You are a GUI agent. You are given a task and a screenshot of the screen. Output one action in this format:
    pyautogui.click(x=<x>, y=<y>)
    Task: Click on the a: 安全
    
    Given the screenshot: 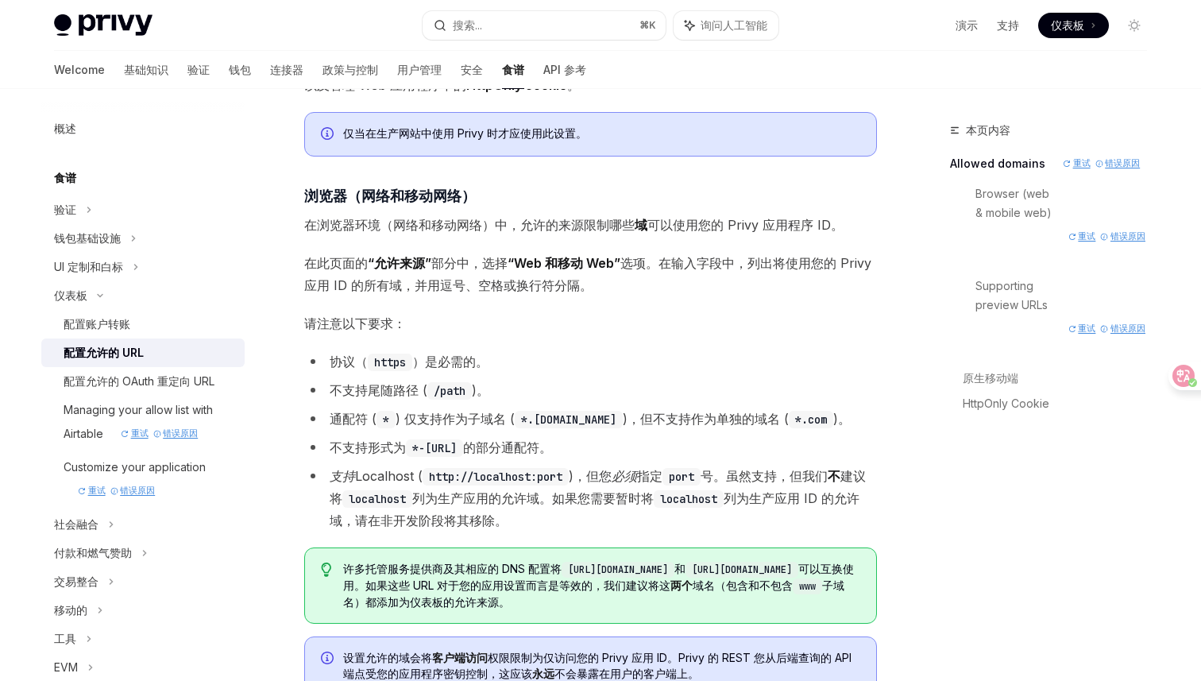 What is the action you would take?
    pyautogui.click(x=472, y=70)
    